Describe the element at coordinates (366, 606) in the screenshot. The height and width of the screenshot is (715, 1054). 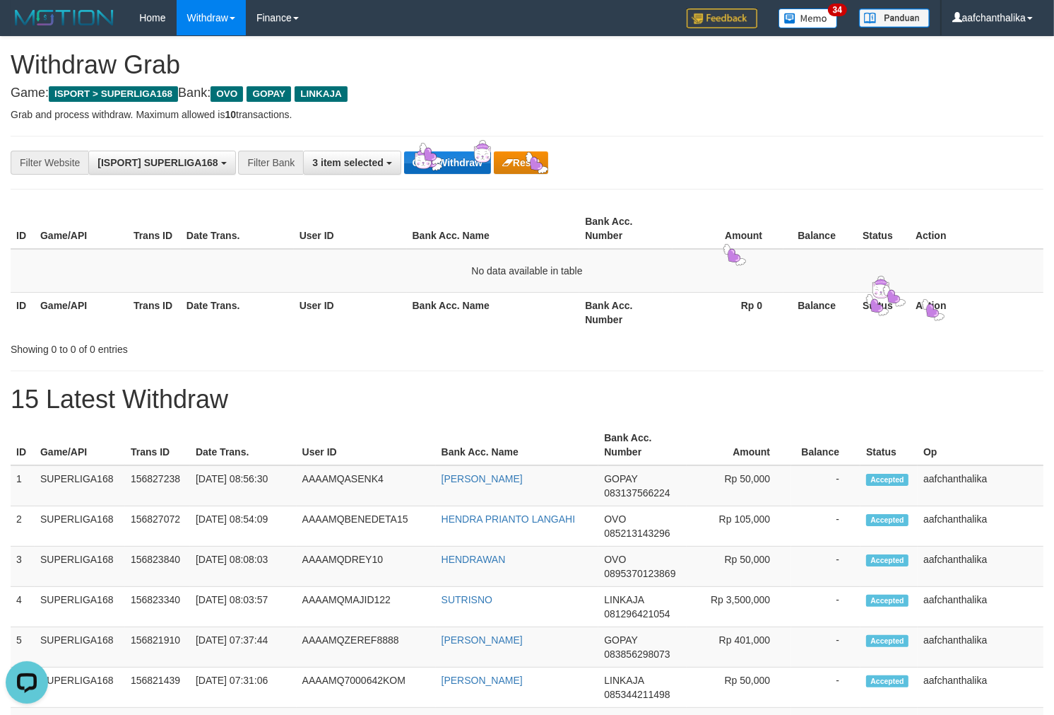
I see `td: AAAAMQMAJID122` at that location.